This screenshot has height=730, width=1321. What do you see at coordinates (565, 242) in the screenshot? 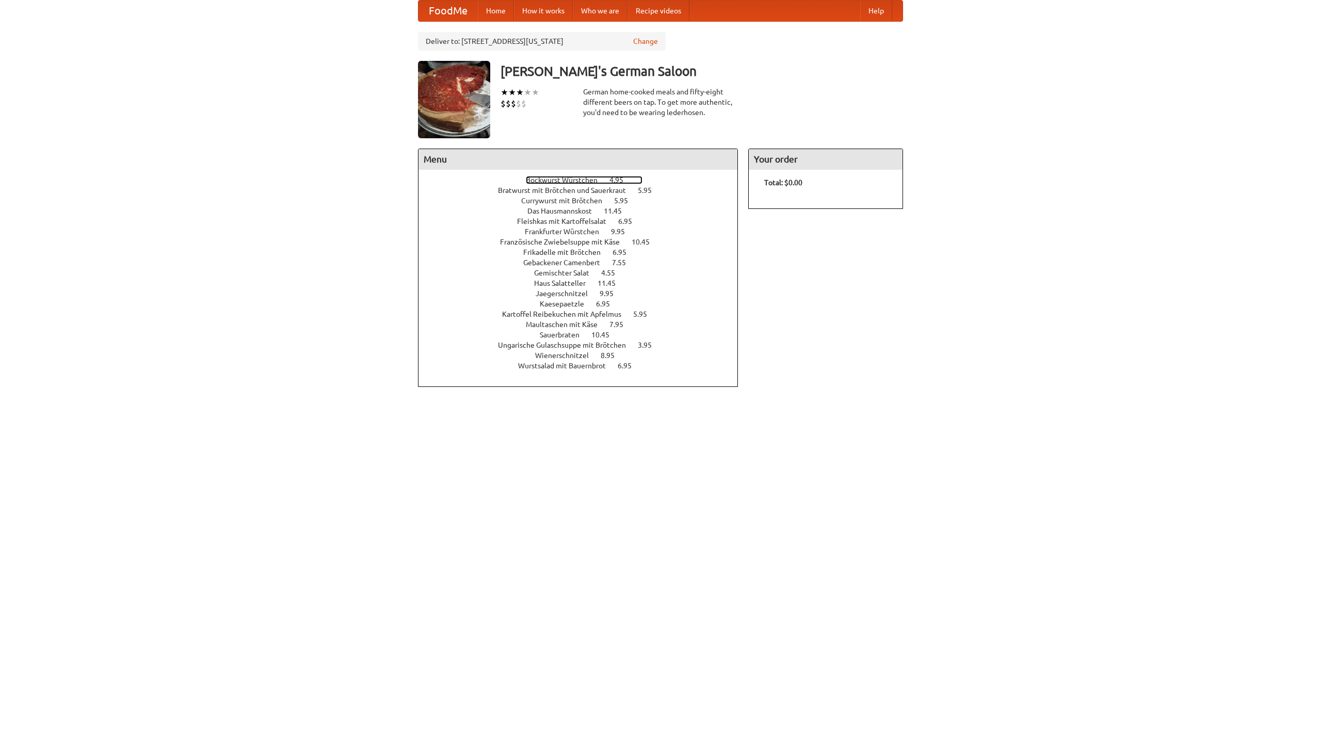
I see `span: Französische Zwiebelsuppe mit Käse` at bounding box center [565, 242].